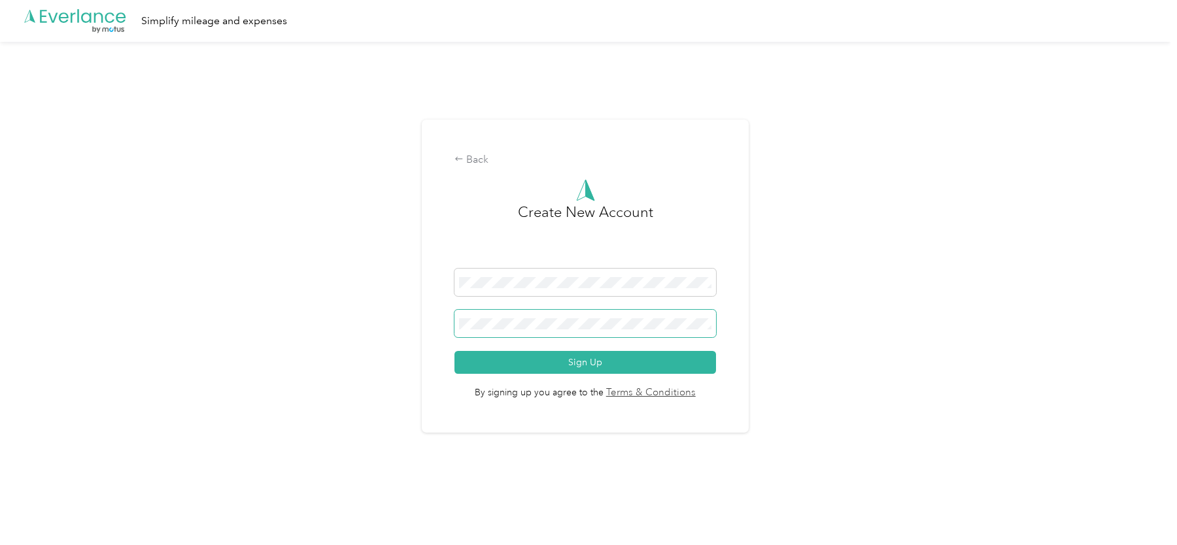  I want to click on span: By signing up you agree to the, so click(585, 387).